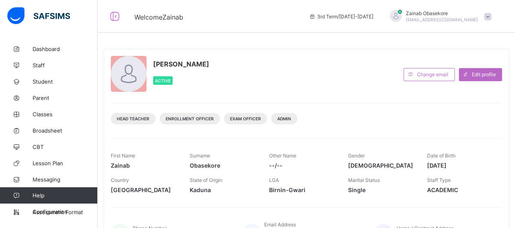 The image size is (515, 228). Describe the element at coordinates (442, 13) in the screenshot. I see `span: Zainab Obasekore` at that location.